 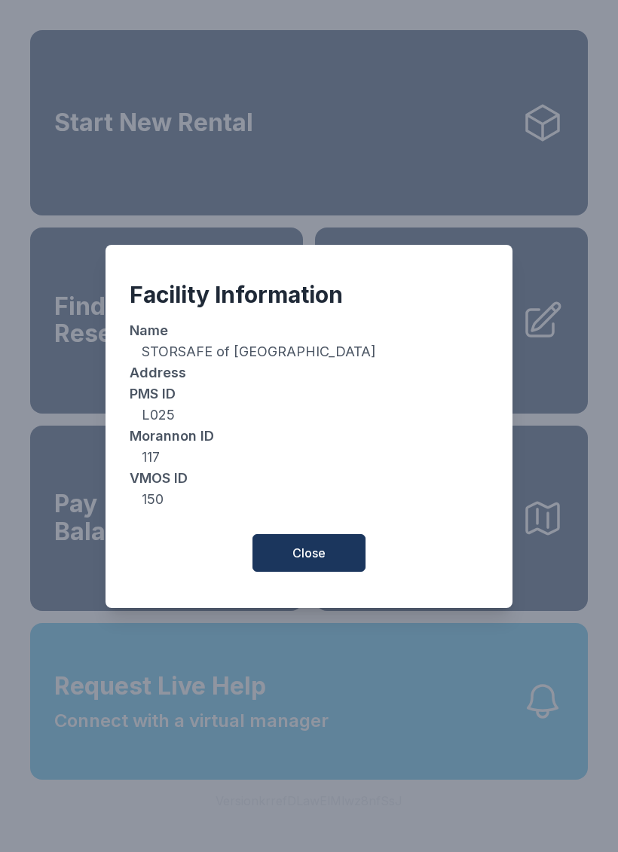 I want to click on dt: Name, so click(x=309, y=331).